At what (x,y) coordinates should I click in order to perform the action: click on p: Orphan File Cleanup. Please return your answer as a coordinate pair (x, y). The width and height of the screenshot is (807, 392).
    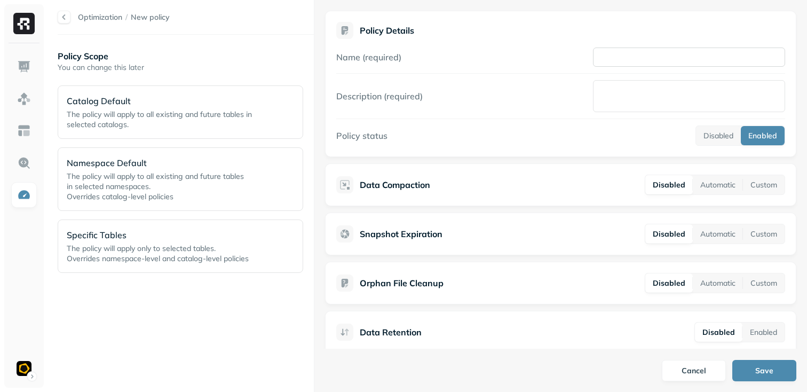
    Looking at the image, I should click on (401, 283).